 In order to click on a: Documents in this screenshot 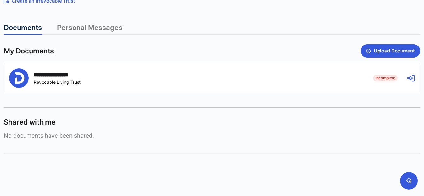, I will do `click(23, 29)`.